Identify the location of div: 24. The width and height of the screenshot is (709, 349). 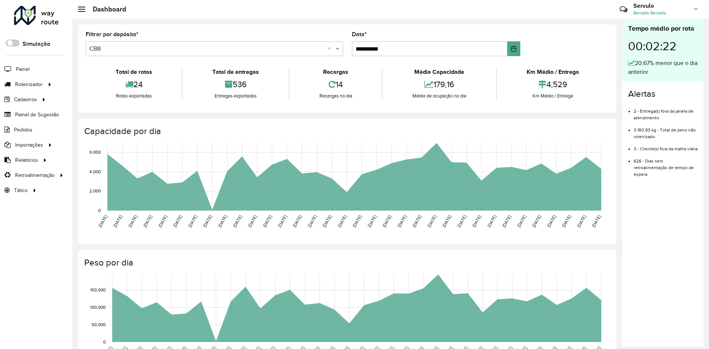
(134, 84).